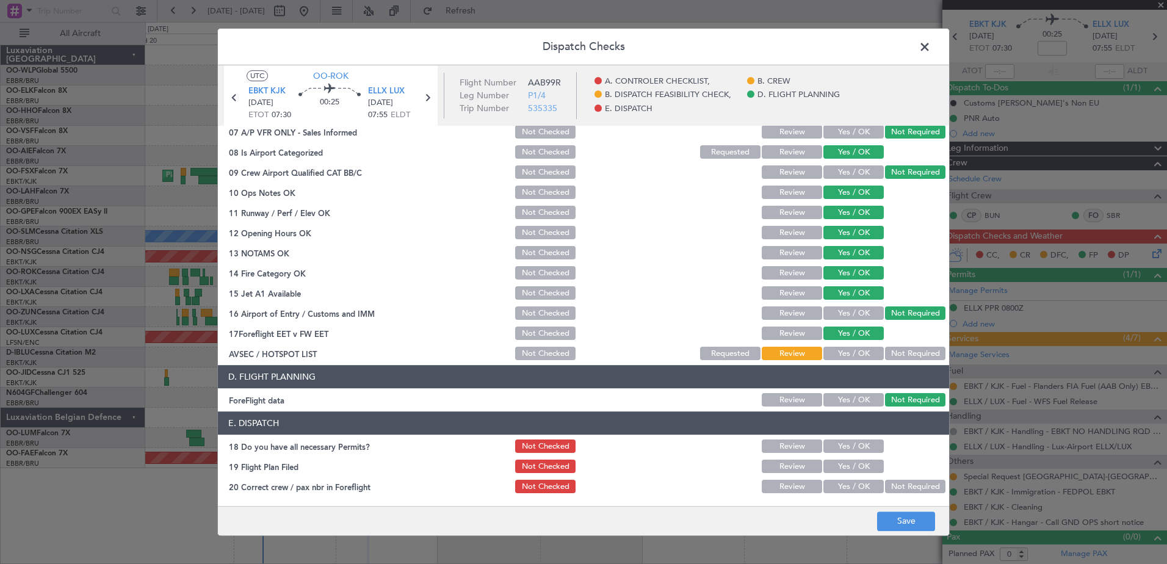 The height and width of the screenshot is (564, 1167). What do you see at coordinates (584, 47) in the screenshot?
I see `header: Dispatch Checks` at bounding box center [584, 47].